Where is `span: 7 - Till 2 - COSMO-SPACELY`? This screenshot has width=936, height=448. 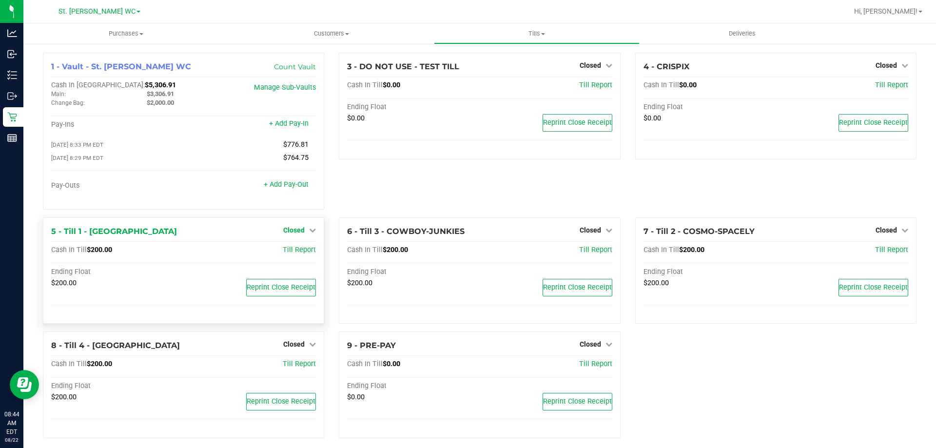
span: 7 - Till 2 - COSMO-SPACELY is located at coordinates (699, 231).